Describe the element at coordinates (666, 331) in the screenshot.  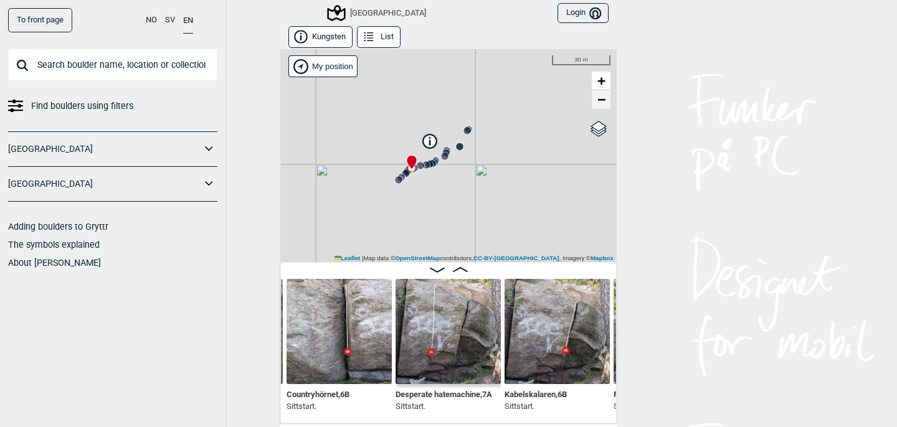
I see `img: Flipper` at that location.